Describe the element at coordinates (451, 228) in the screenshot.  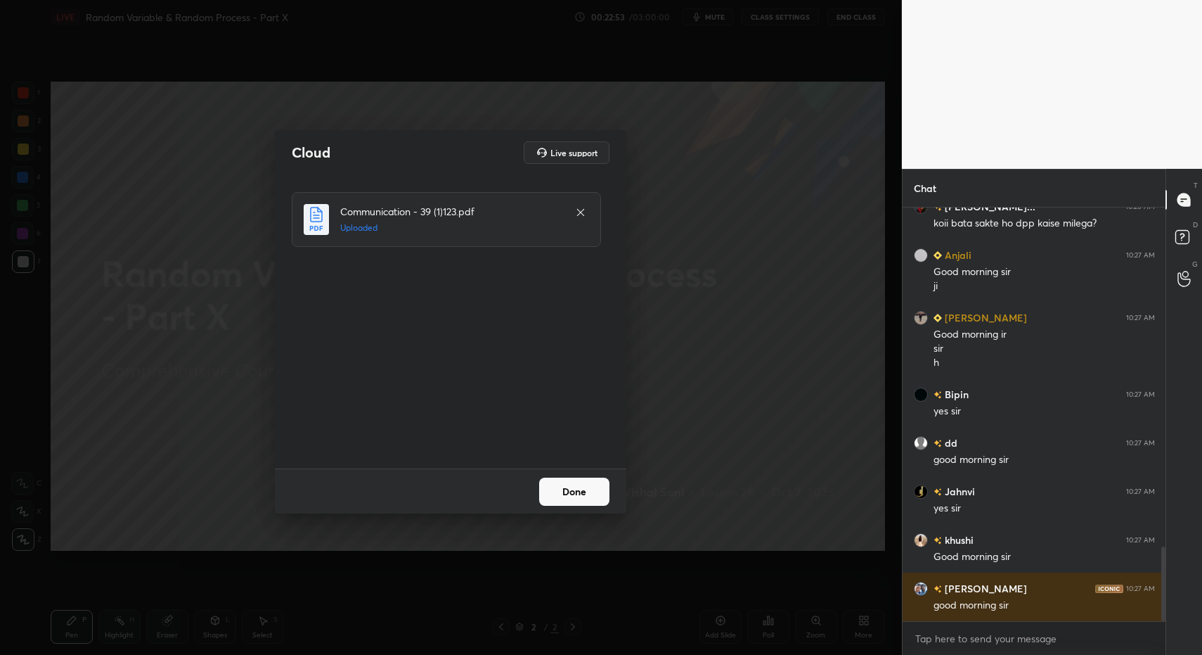
I see `h5: Uploaded` at that location.